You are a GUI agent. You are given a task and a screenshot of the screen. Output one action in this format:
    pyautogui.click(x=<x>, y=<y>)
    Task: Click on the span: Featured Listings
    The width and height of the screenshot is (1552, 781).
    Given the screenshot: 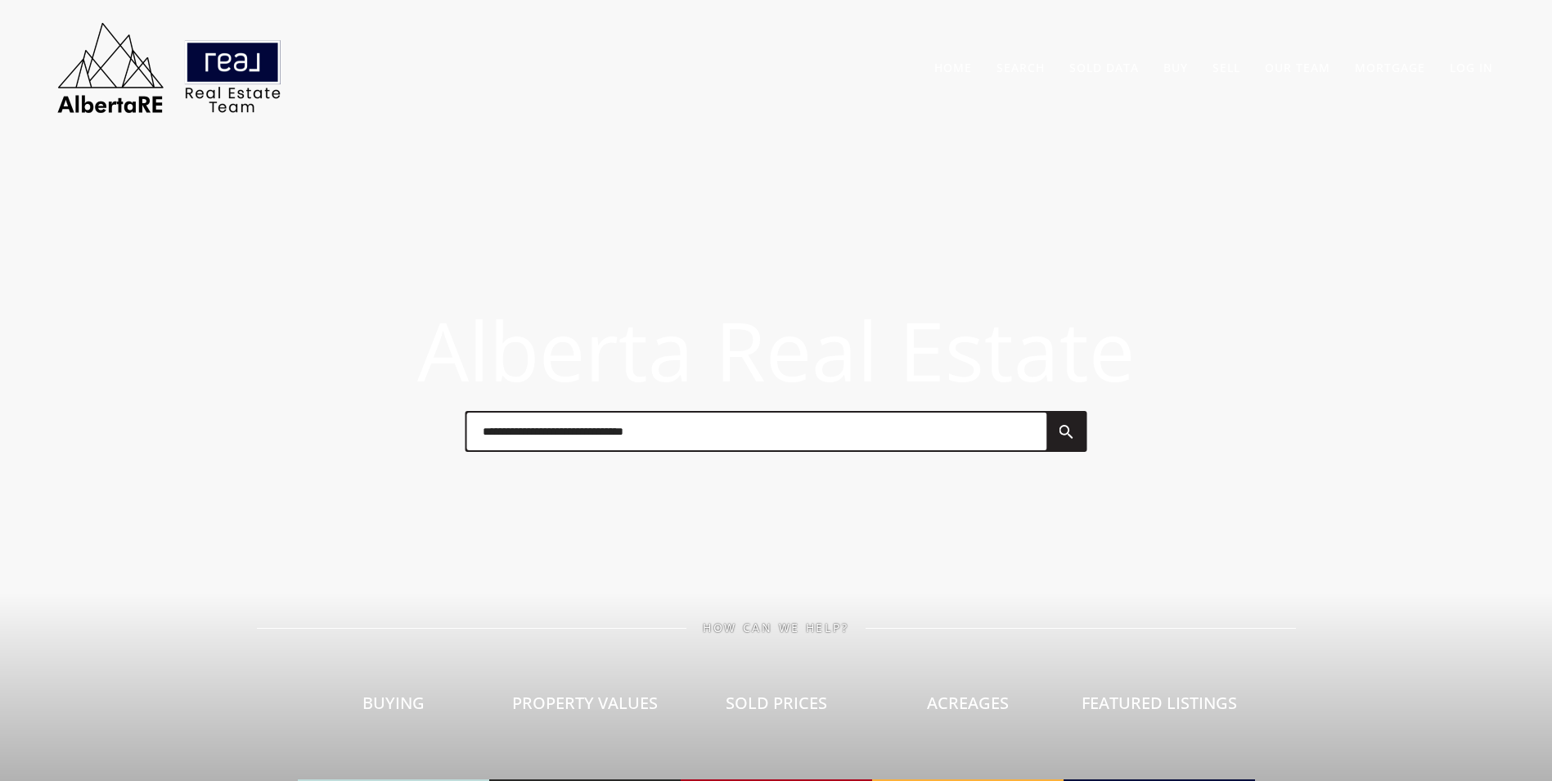 What is the action you would take?
    pyautogui.click(x=1160, y=702)
    